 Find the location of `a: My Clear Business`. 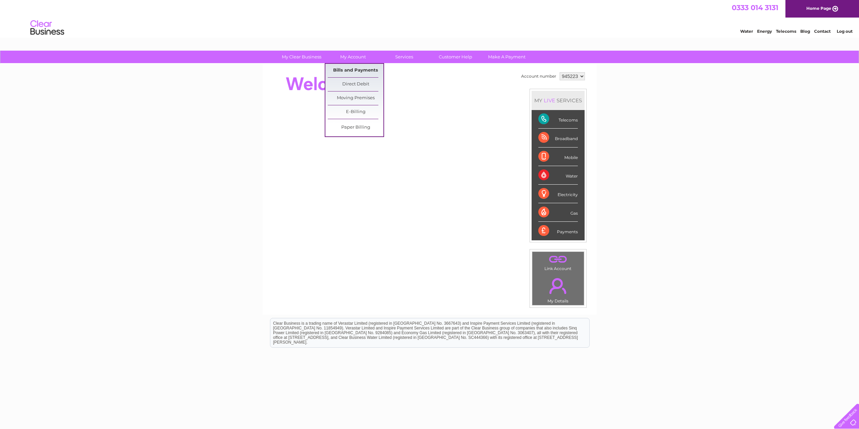

a: My Clear Business is located at coordinates (301, 57).